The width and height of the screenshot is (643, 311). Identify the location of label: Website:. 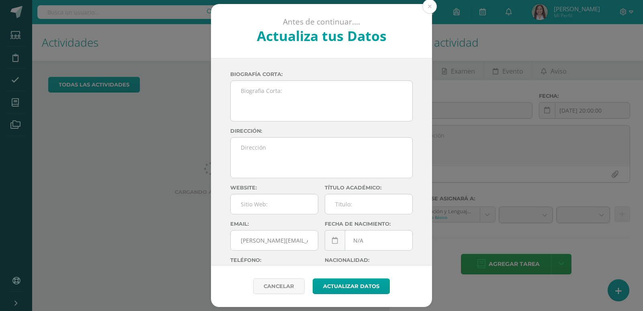
(274, 187).